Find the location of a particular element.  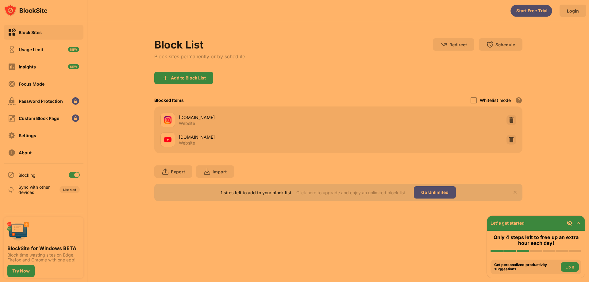

img: block-on.svg is located at coordinates (12, 32).